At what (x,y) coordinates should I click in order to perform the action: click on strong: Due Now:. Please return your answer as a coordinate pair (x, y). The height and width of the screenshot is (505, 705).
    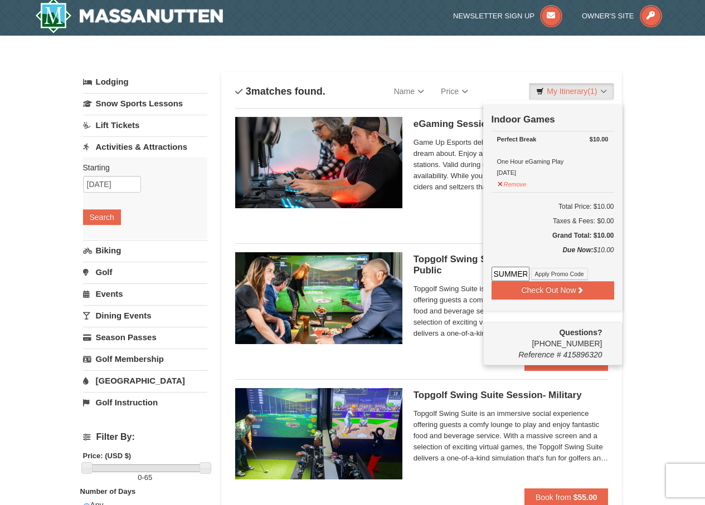
    Looking at the image, I should click on (577, 250).